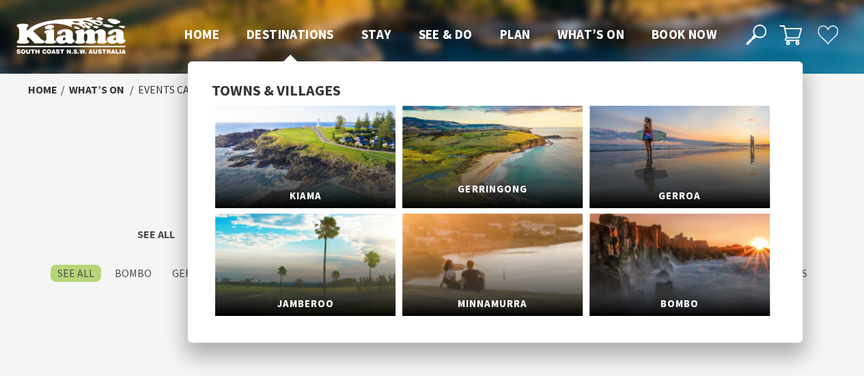 This screenshot has width=864, height=376. I want to click on span: Gerroa, so click(679, 196).